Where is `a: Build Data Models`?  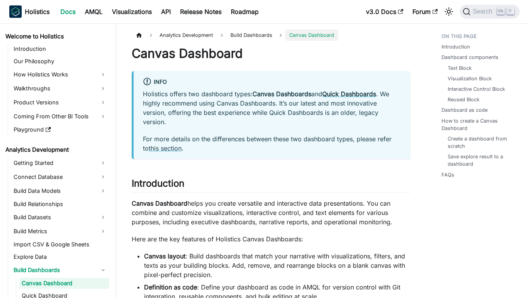
a: Build Data Models is located at coordinates (60, 191).